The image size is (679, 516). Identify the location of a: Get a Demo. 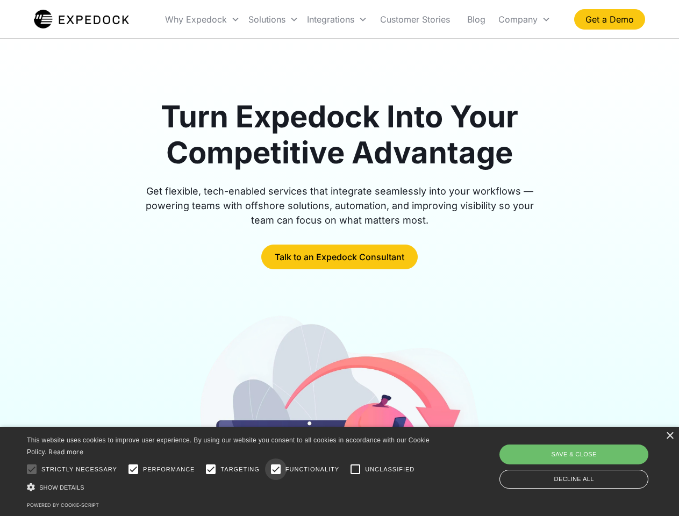
(610, 19).